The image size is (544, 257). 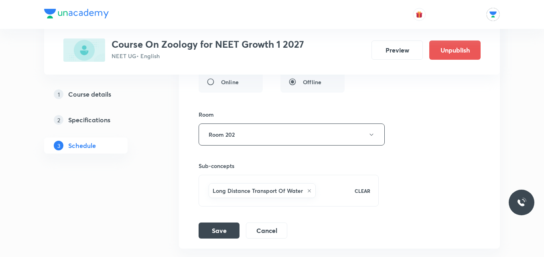 What do you see at coordinates (84, 50) in the screenshot?
I see `img: 03FE5CFE-730A-444F-833A-F5FCAE5ED21F_plus.png` at bounding box center [84, 50].